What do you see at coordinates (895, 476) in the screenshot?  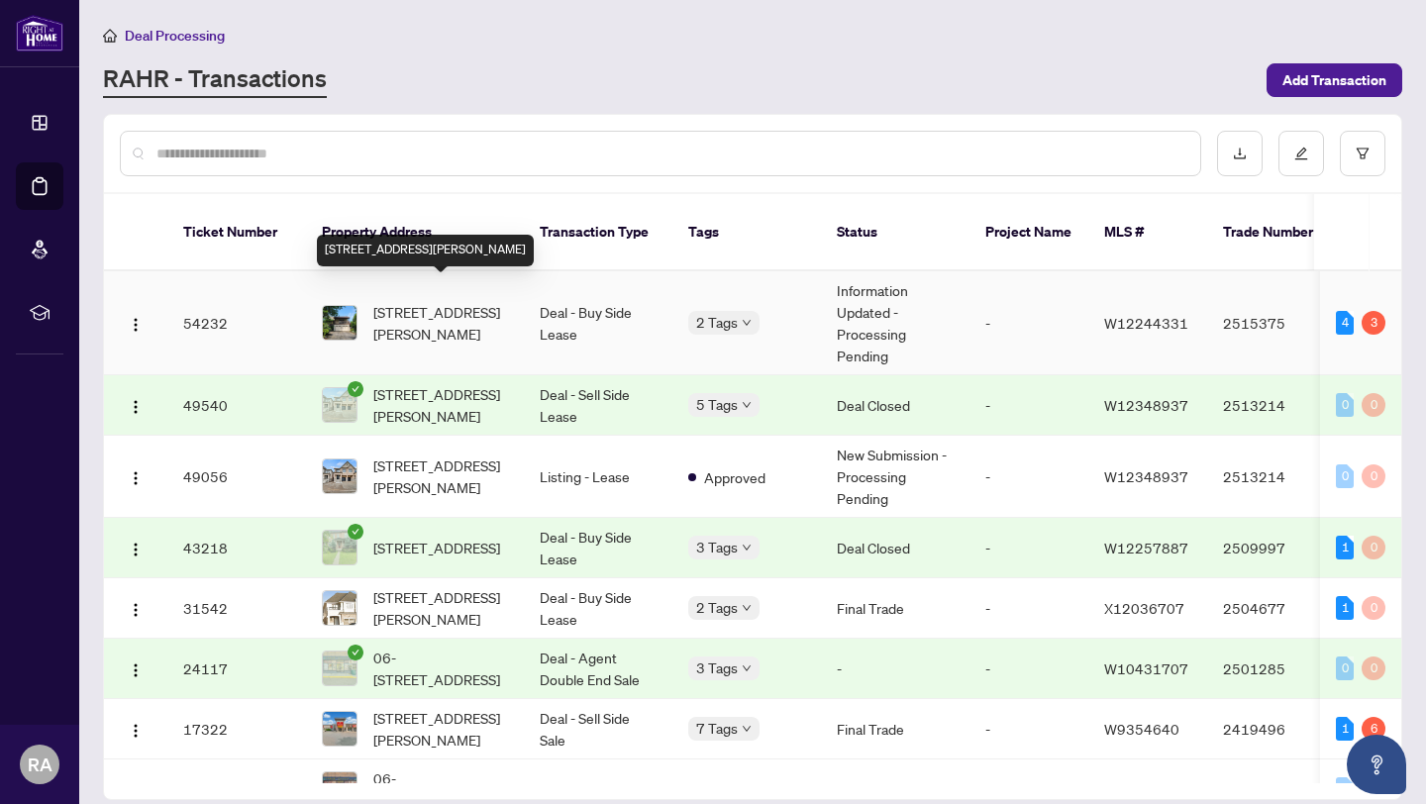 I see `td: New Submission - Processing Pending` at bounding box center [895, 476].